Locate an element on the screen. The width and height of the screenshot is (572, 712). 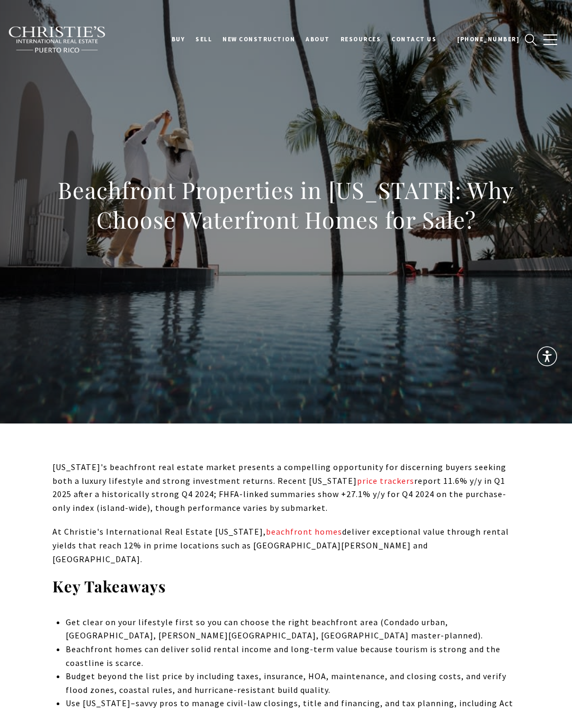
strong: Key Takeaways is located at coordinates (109, 586).